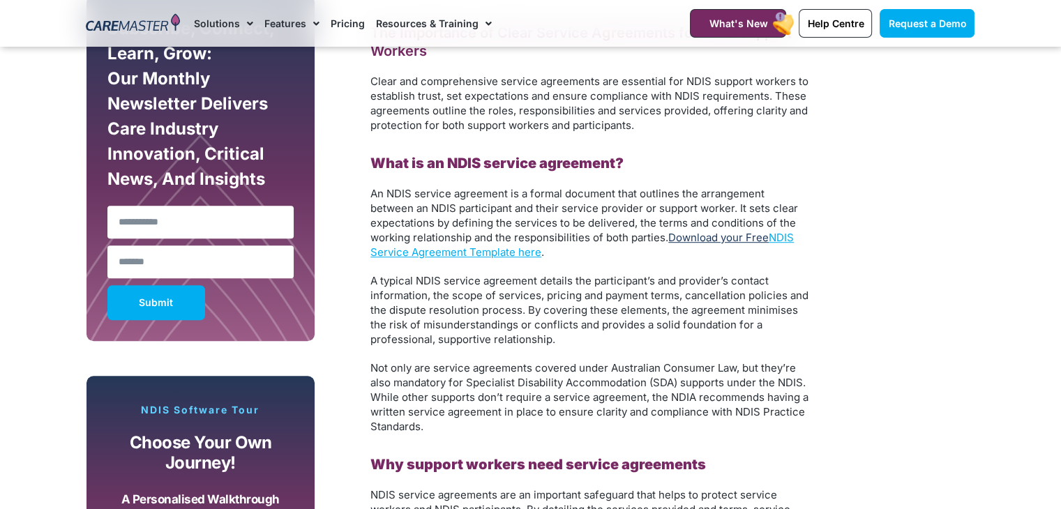  I want to click on a: Request a Demo, so click(927, 23).